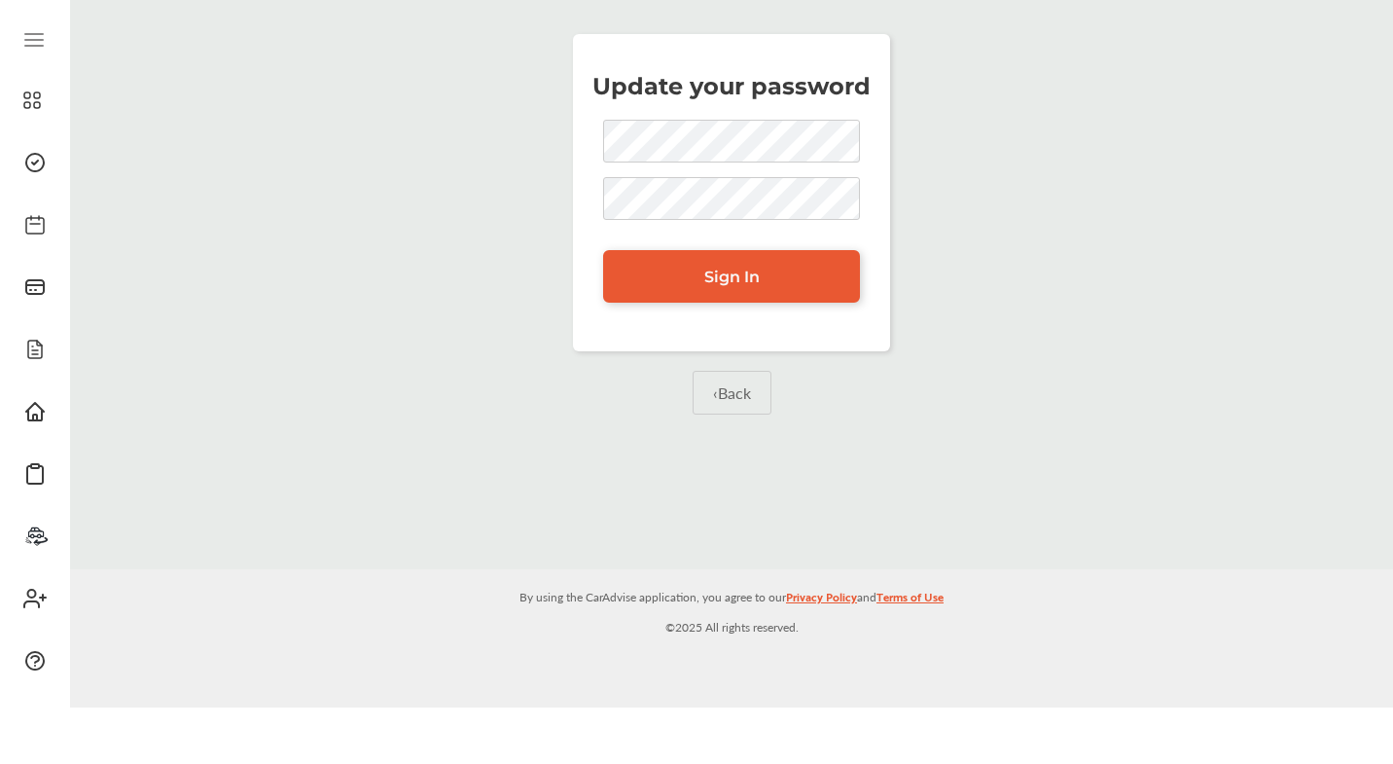 The image size is (1393, 764). What do you see at coordinates (732, 276) in the screenshot?
I see `a: Sign In` at bounding box center [732, 276].